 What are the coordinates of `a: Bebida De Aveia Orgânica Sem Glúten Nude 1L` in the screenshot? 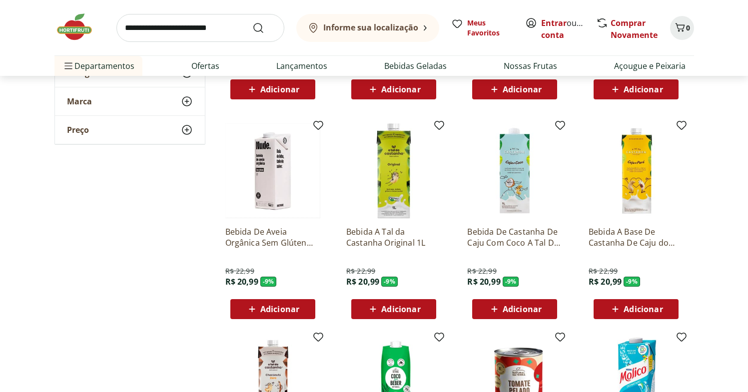 It's located at (273, 237).